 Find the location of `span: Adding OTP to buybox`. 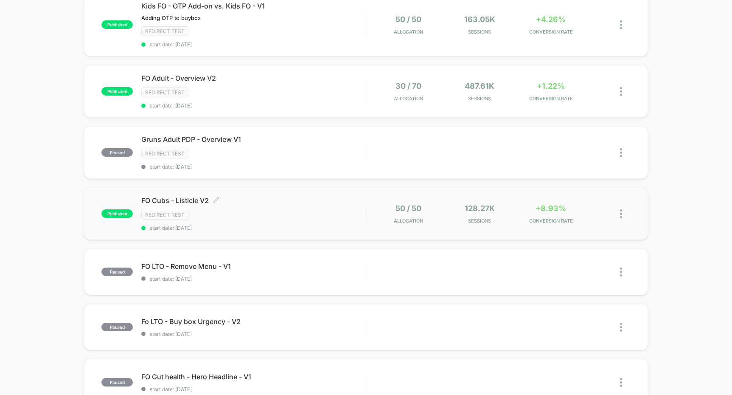

span: Adding OTP to buybox is located at coordinates (171, 18).